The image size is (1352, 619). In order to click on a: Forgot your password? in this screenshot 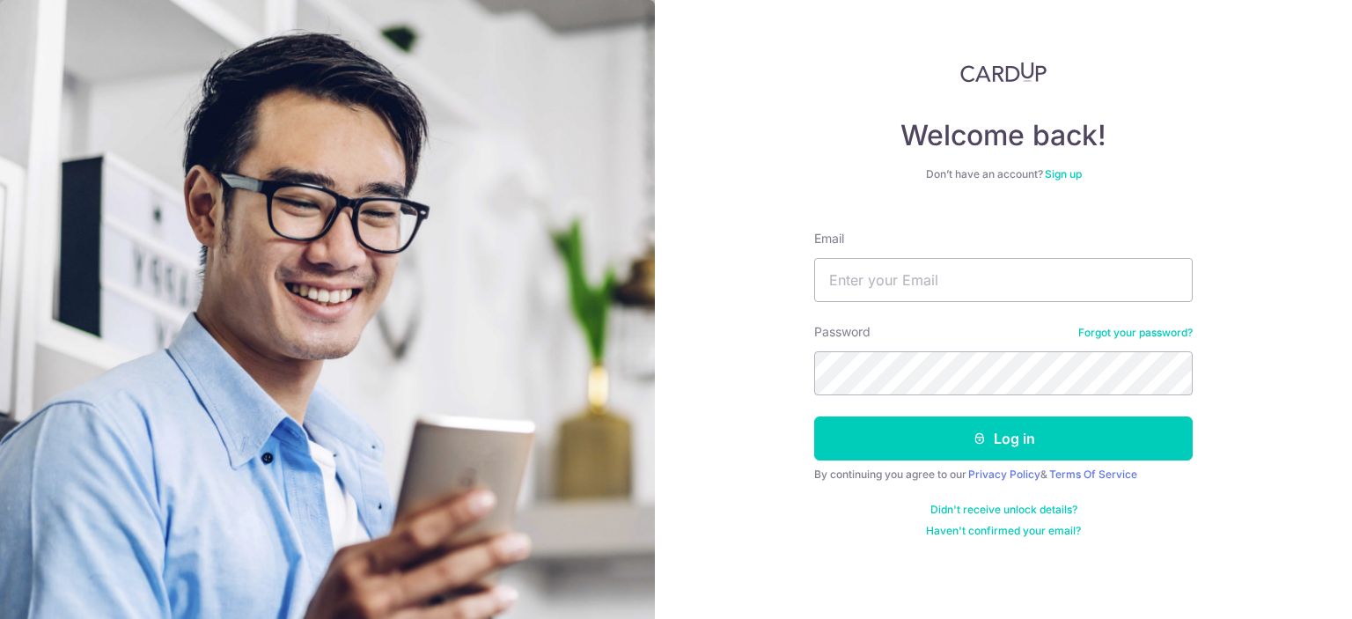, I will do `click(1135, 333)`.